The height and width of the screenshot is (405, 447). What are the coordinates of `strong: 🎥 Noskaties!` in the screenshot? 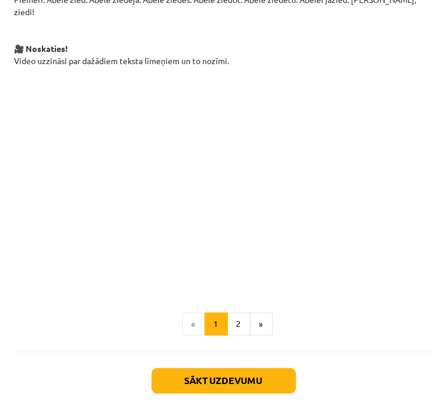 It's located at (41, 48).